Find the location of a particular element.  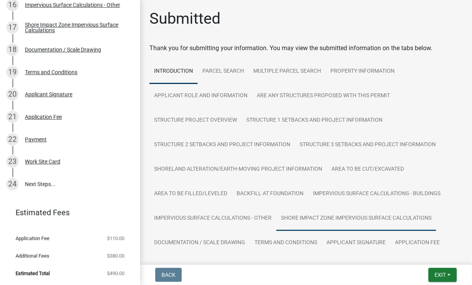

span: Application Fee is located at coordinates (32, 239).